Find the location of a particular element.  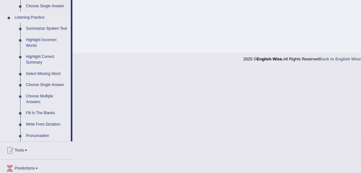

strong: Back to English Wise is located at coordinates (340, 59).